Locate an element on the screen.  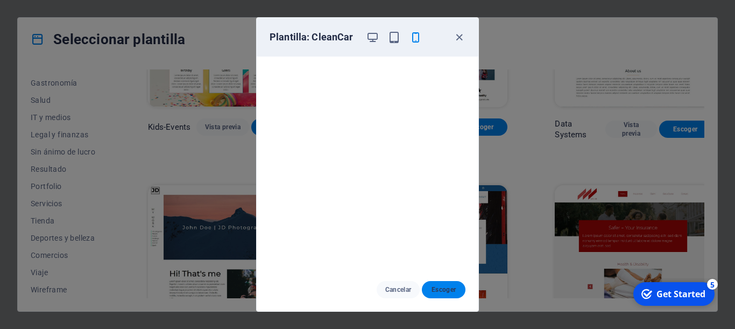
h6: Plantilla: CleanCar is located at coordinates (313, 37).